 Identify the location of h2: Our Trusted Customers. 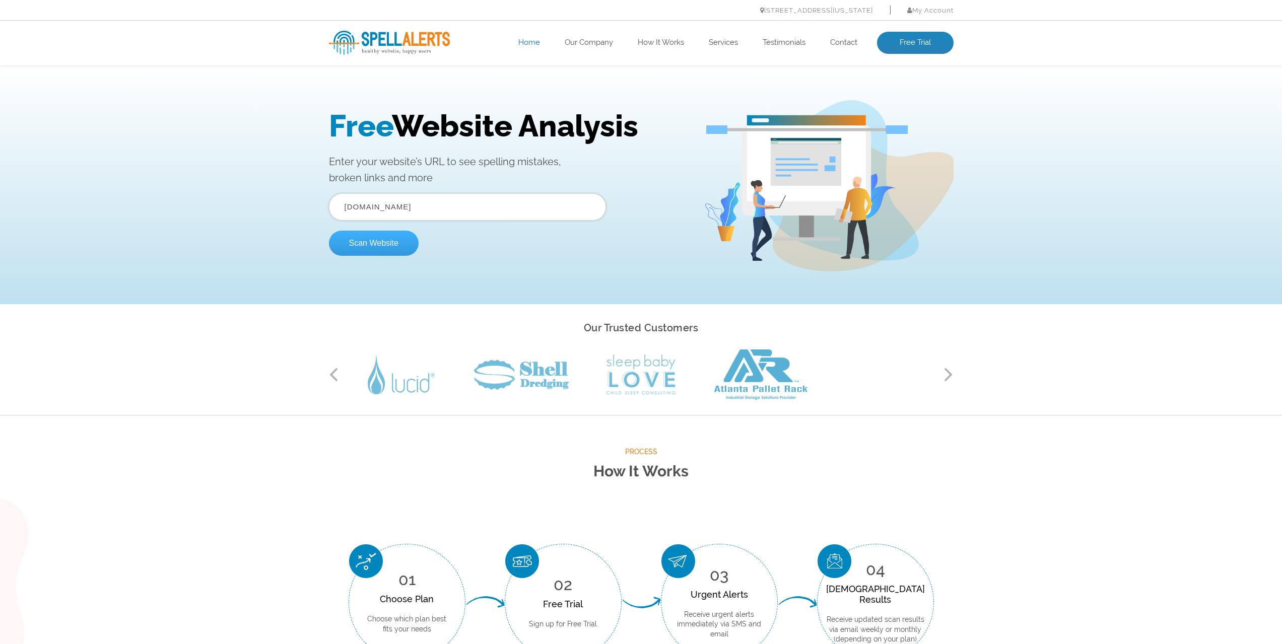
(641, 328).